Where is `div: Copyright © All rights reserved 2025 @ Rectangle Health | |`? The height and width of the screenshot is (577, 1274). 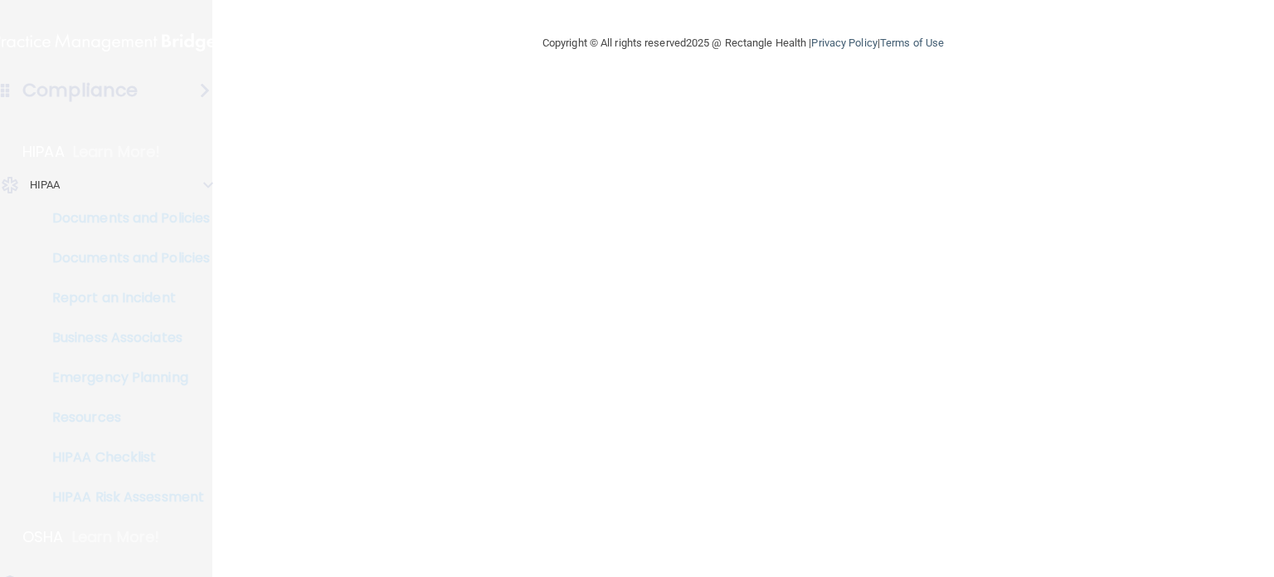
div: Copyright © All rights reserved 2025 @ Rectangle Health | | is located at coordinates (743, 43).